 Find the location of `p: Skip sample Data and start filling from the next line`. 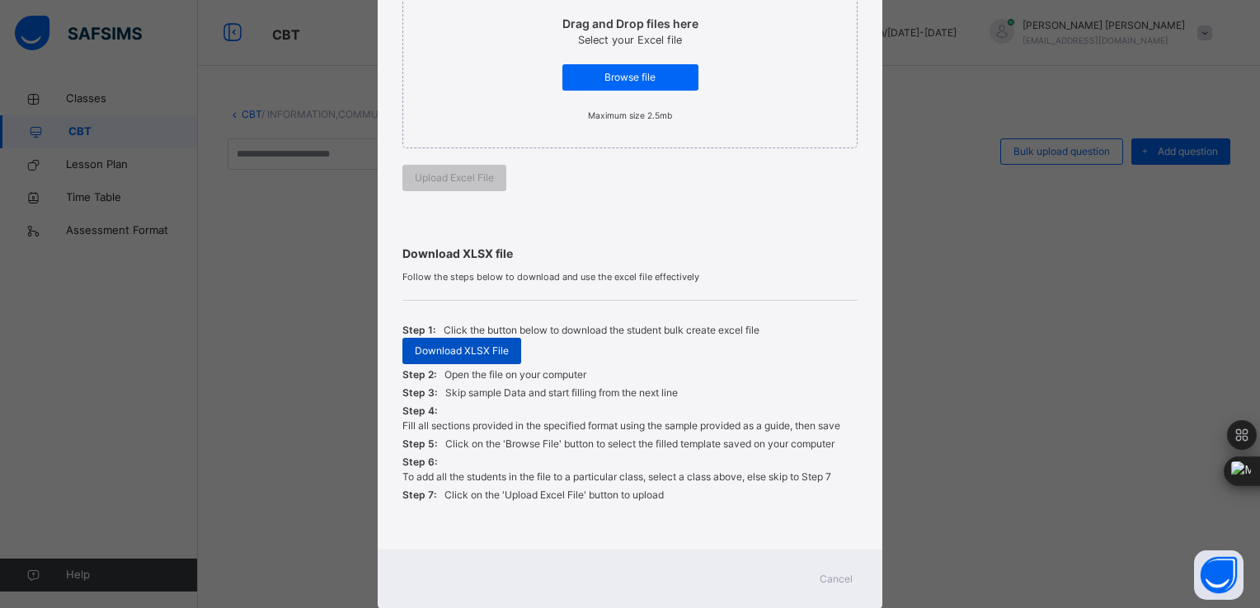

p: Skip sample Data and start filling from the next line is located at coordinates (561, 393).